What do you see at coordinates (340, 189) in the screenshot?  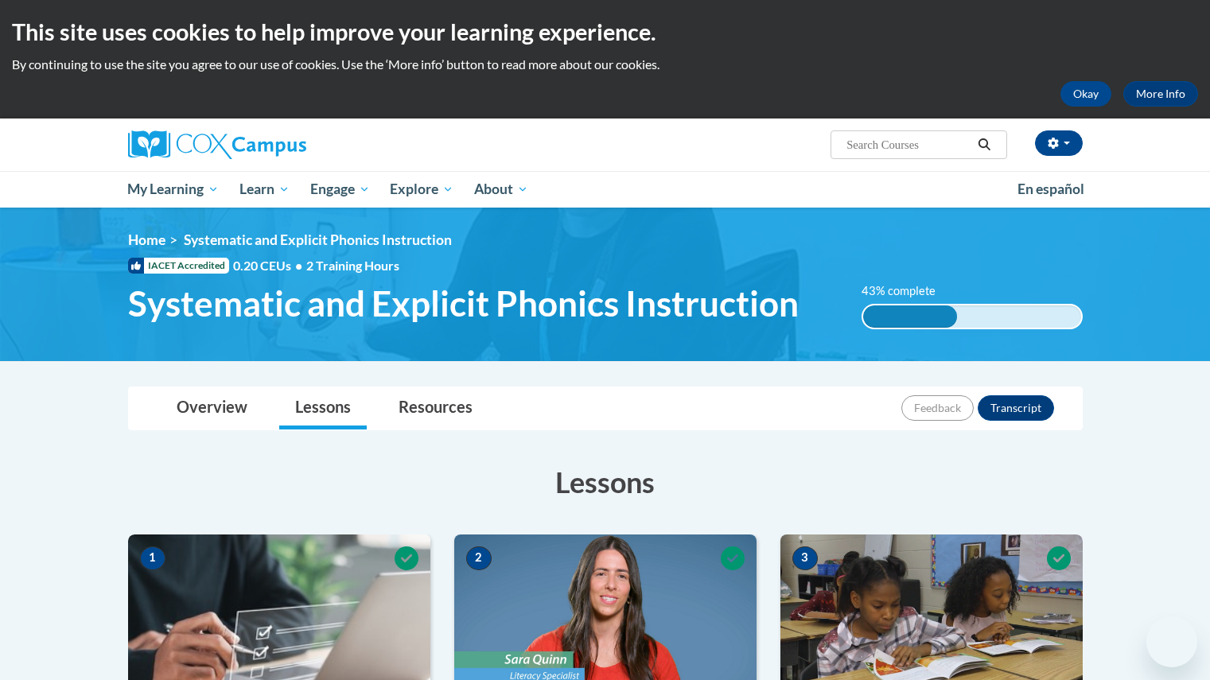 I see `span: Engage` at bounding box center [340, 189].